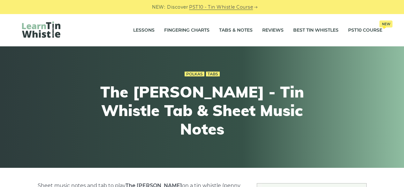 The image size is (404, 187). What do you see at coordinates (316, 30) in the screenshot?
I see `a: Best Tin Whistles` at bounding box center [316, 30].